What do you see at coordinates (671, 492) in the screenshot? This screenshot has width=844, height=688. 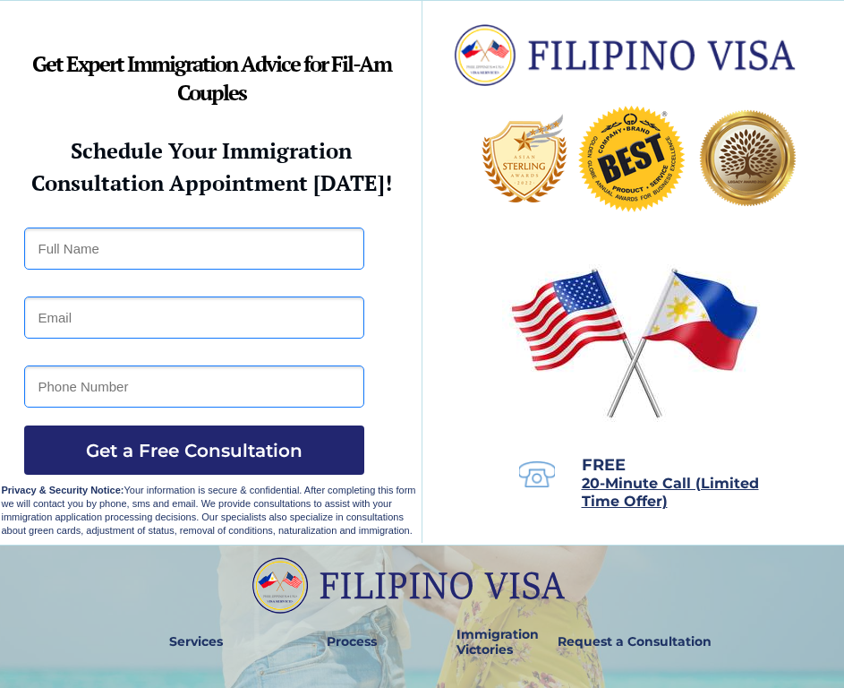 I see `span: 20-Minute Call (Limited Time Offer)` at bounding box center [671, 492].